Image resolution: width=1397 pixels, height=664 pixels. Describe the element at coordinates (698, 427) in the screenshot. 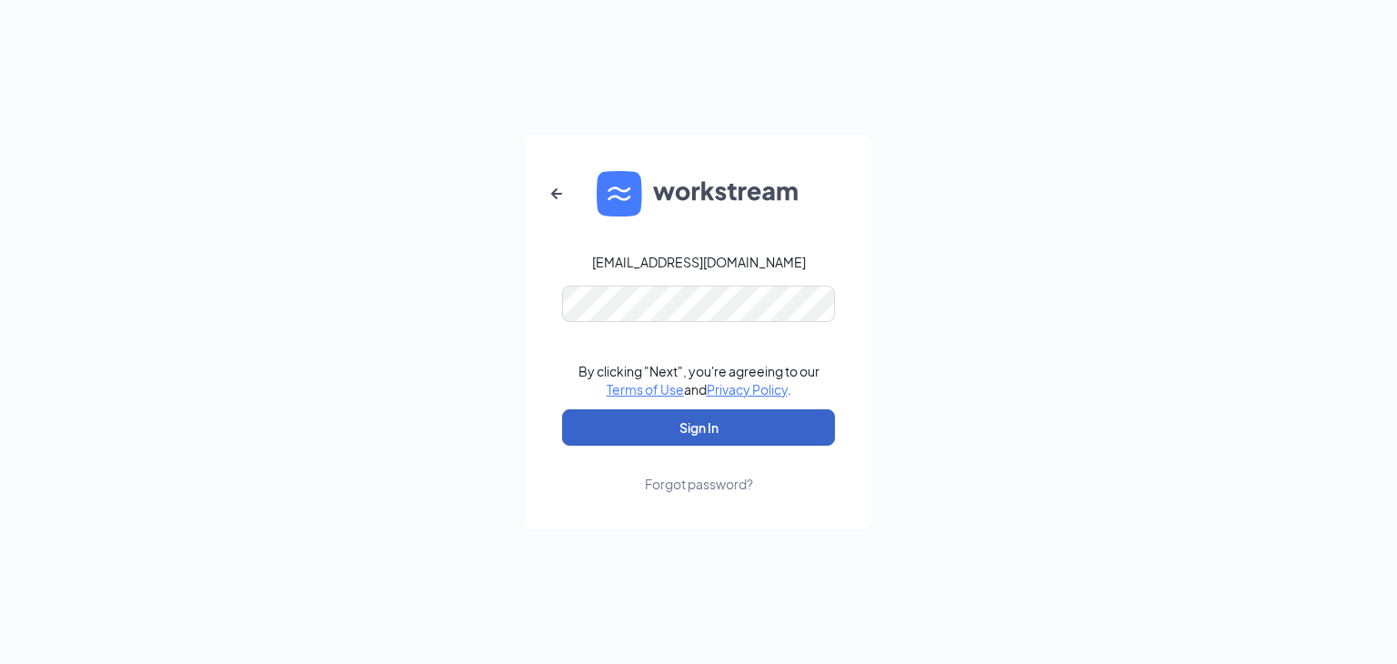

I see `button: Sign In` at that location.